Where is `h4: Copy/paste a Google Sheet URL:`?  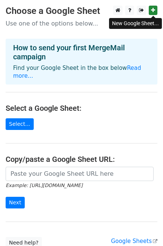
h4: Copy/paste a Google Sheet URL: is located at coordinates (81, 159).